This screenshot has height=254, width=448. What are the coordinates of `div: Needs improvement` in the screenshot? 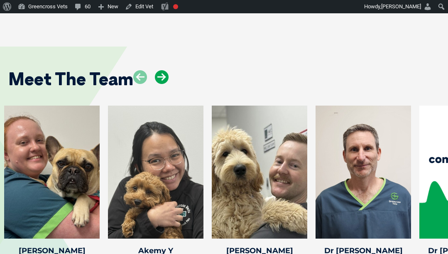 It's located at (176, 7).